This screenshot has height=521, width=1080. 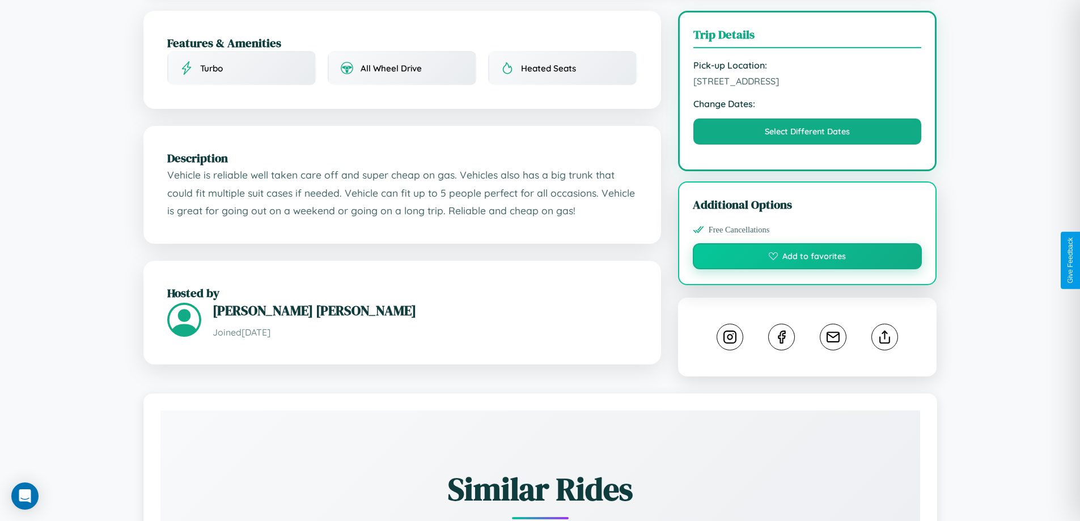 I want to click on button: Add to favorites, so click(x=807, y=256).